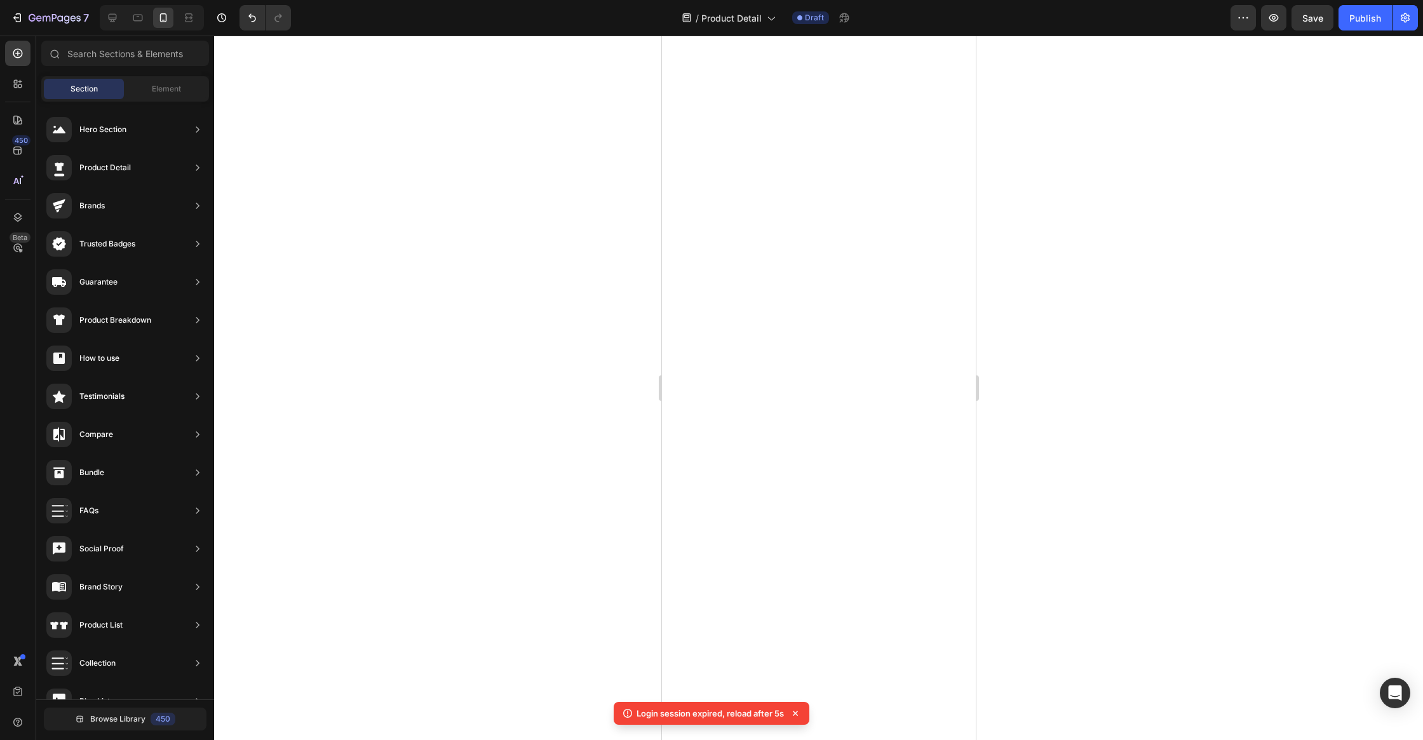 The height and width of the screenshot is (740, 1423). What do you see at coordinates (265, 18) in the screenshot?
I see `div: Undo/Redo` at bounding box center [265, 18].